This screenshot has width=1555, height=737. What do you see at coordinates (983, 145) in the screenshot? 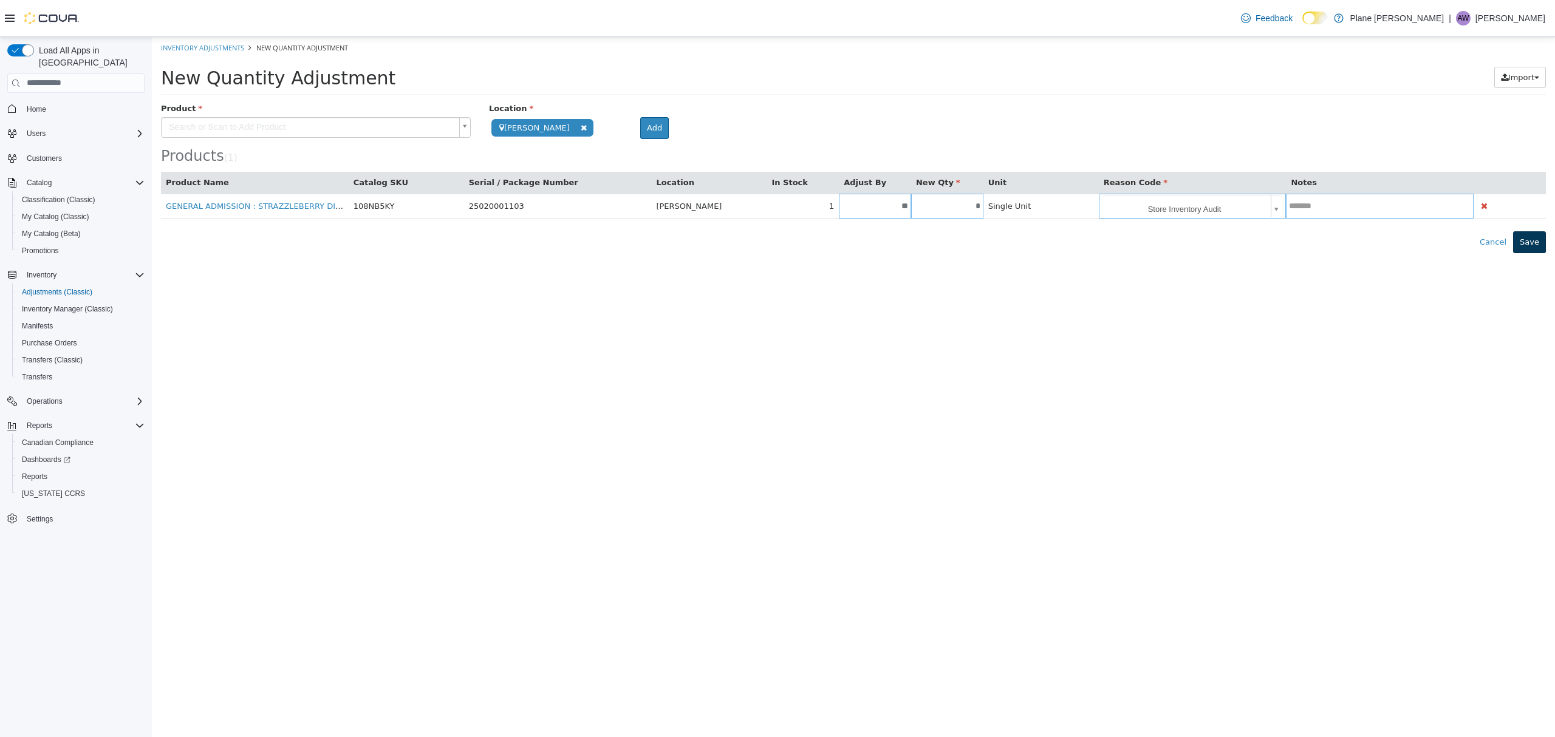
I see `span: Reason Code` at bounding box center [983, 145].